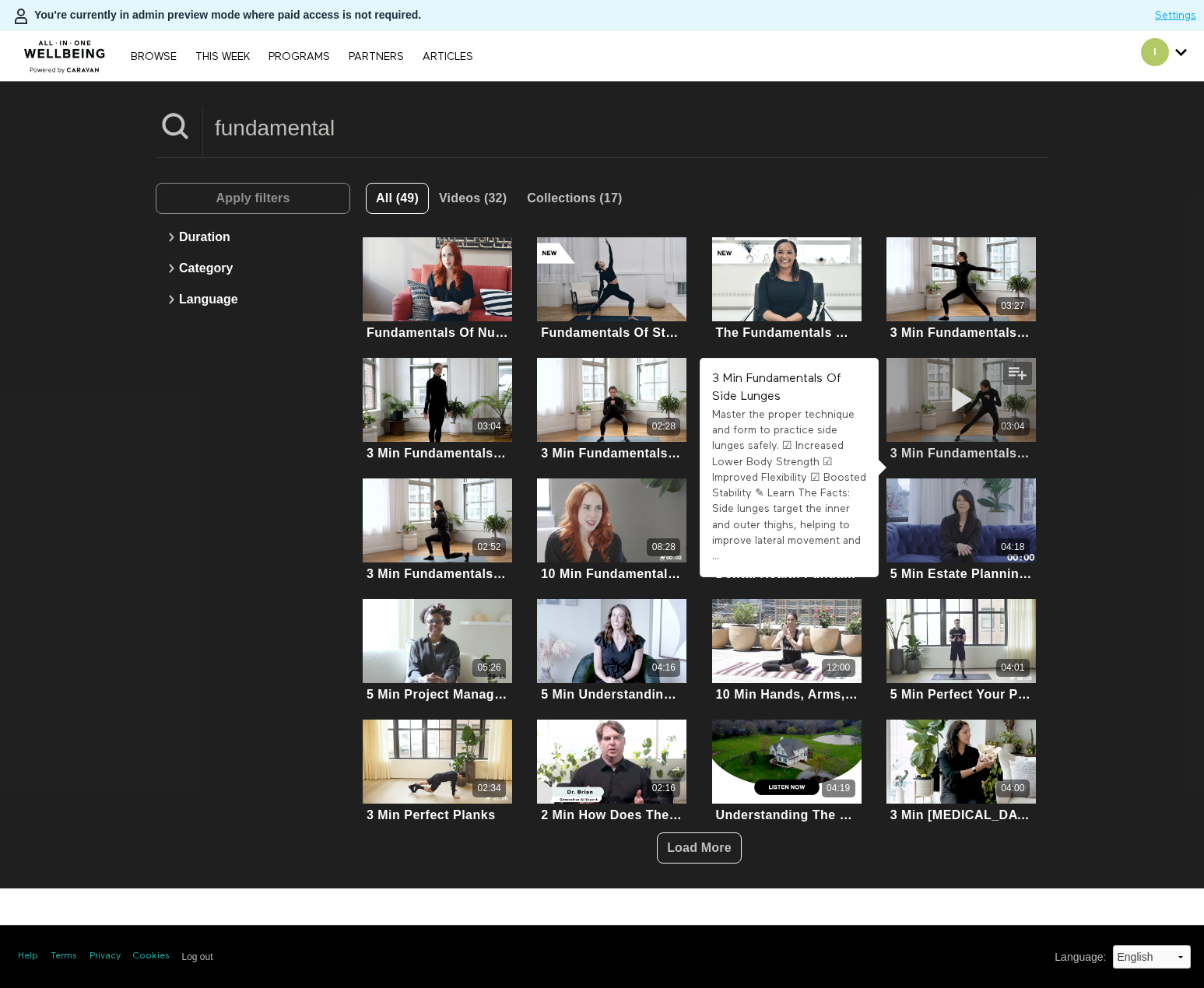 This screenshot has width=1204, height=988. I want to click on input: Log out, so click(198, 957).